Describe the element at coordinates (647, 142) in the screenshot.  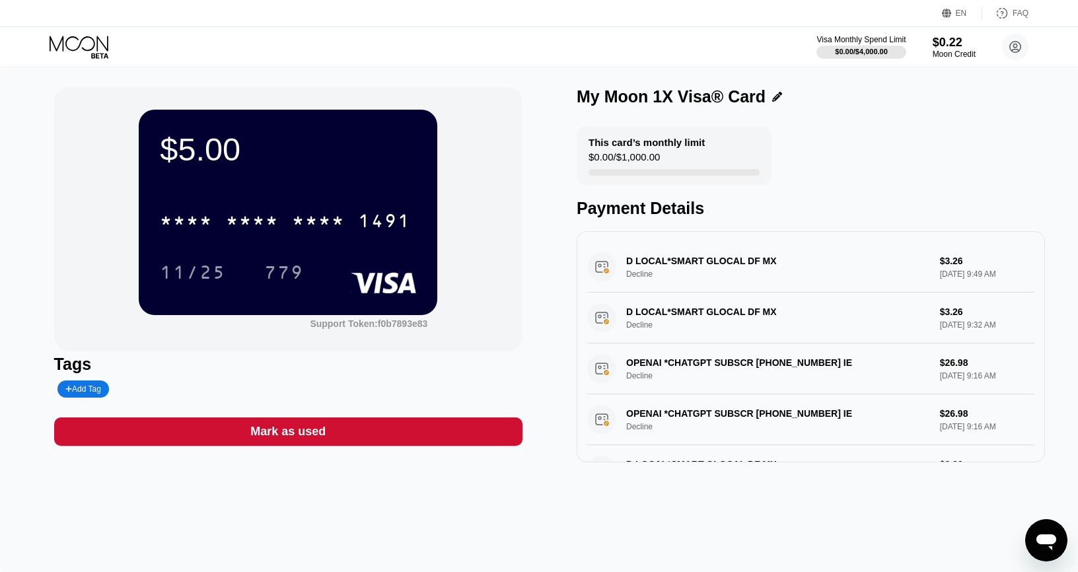
I see `div: This card’s monthly limit` at that location.